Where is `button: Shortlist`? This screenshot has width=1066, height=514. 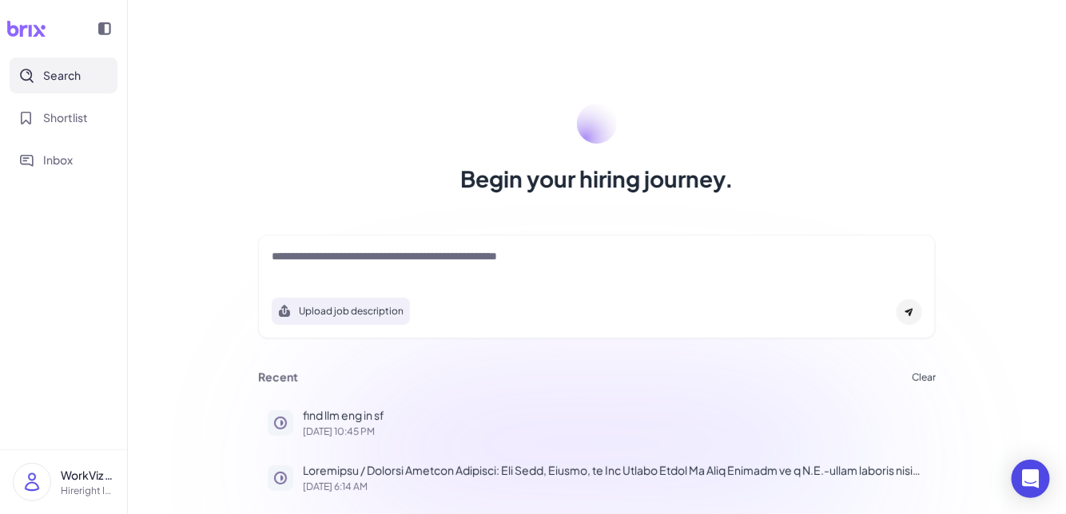
button: Shortlist is located at coordinates (63, 117).